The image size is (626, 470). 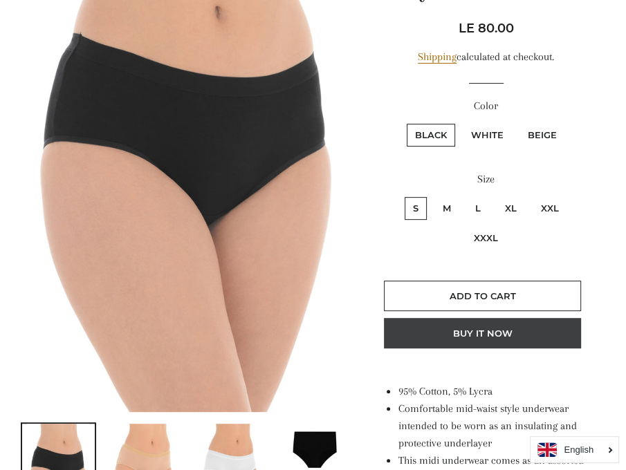 I want to click on label: Size, so click(x=485, y=179).